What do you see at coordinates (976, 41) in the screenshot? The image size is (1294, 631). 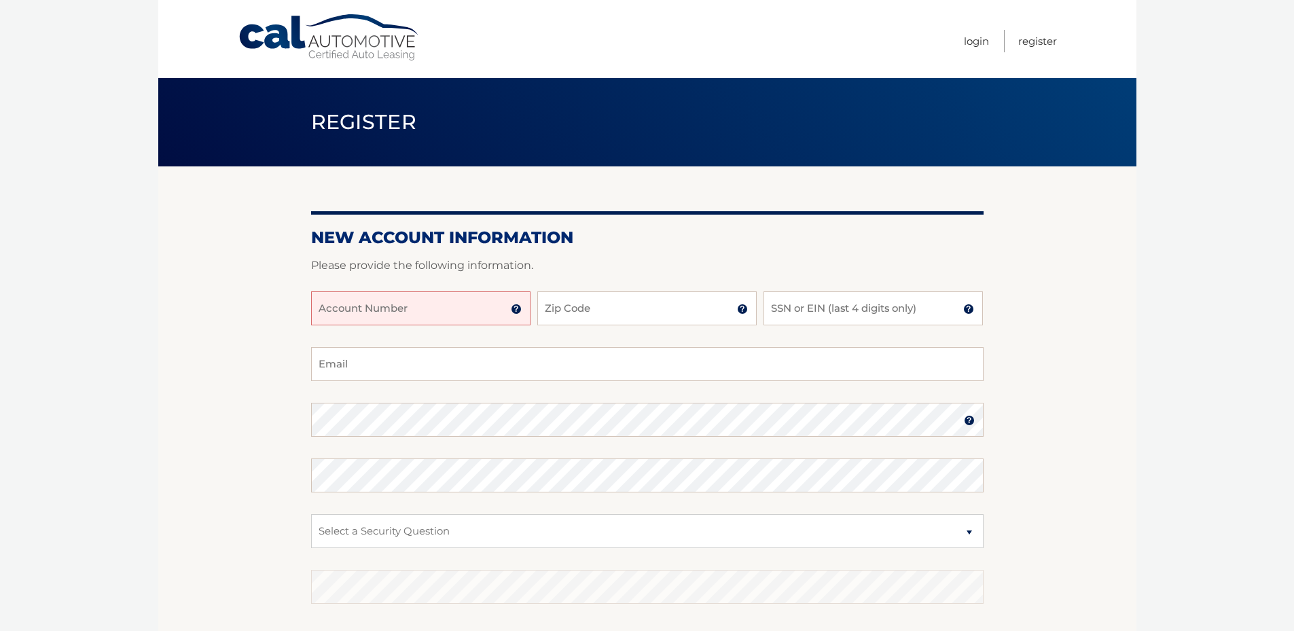 I see `a: Login` at bounding box center [976, 41].